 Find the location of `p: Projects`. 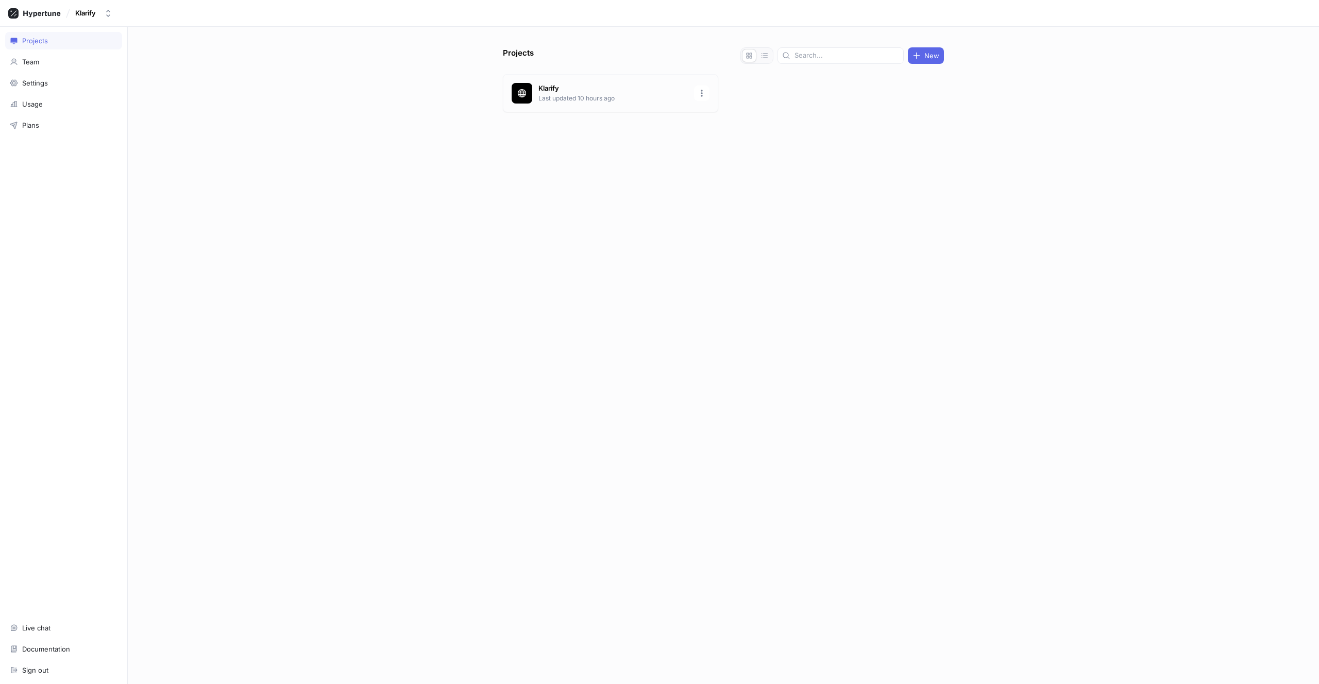

p: Projects is located at coordinates (518, 56).